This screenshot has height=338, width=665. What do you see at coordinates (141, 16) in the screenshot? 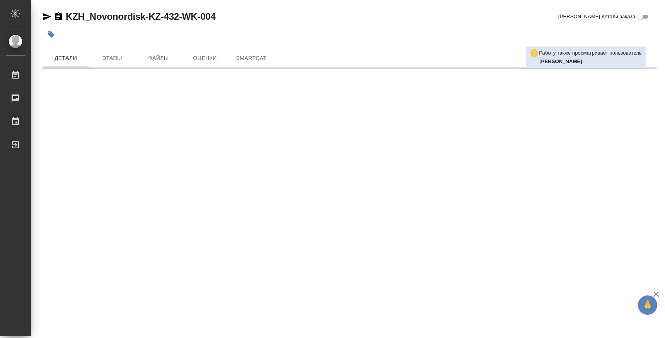
I see `a: KZH_Novonordisk-KZ-432-WK-004` at bounding box center [141, 16].